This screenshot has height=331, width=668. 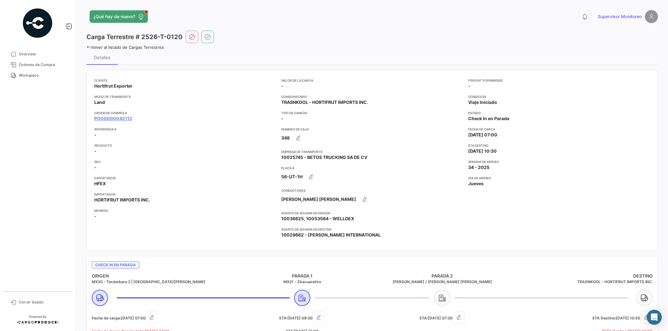 What do you see at coordinates (162, 276) in the screenshot?
I see `h4: ORIGEN` at bounding box center [162, 276].